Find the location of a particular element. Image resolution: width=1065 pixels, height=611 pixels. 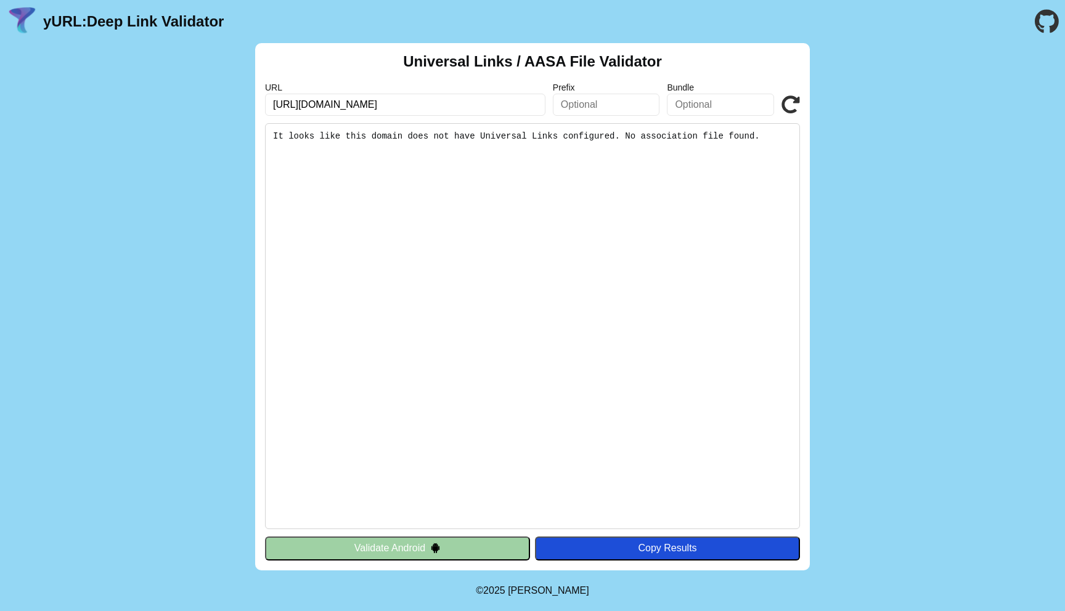

img: yURL Logo is located at coordinates (22, 22).